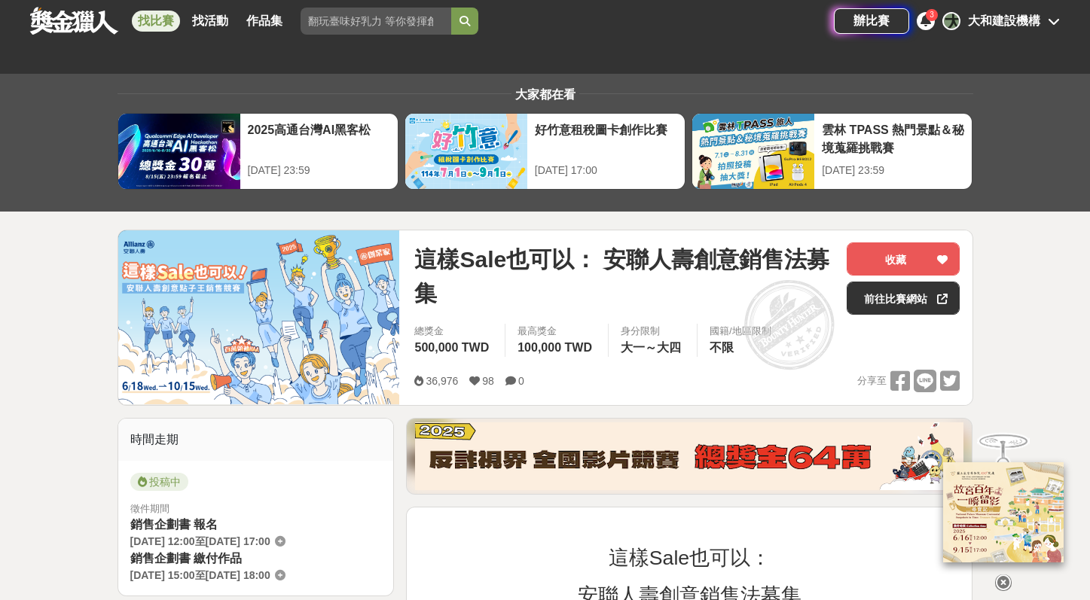 This screenshot has height=600, width=1090. Describe the element at coordinates (264, 21) in the screenshot. I see `a: 作品集` at that location.